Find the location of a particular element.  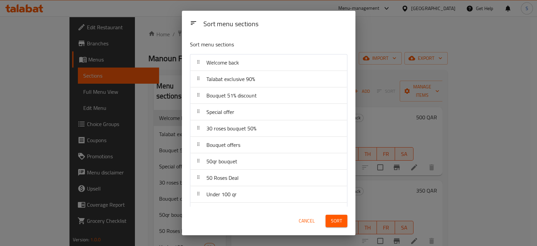

div: Talabat exclusive 90% is located at coordinates (268, 79).